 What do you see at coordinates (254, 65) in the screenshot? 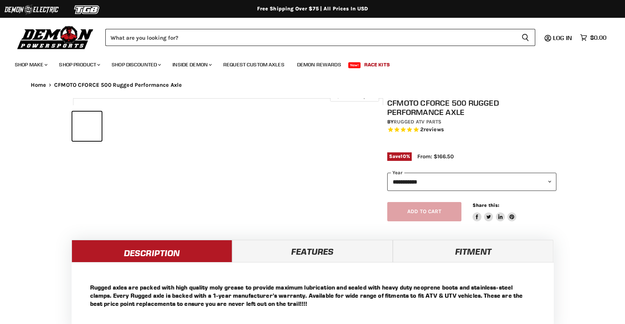
I see `a: Request Custom Axles` at bounding box center [254, 65].